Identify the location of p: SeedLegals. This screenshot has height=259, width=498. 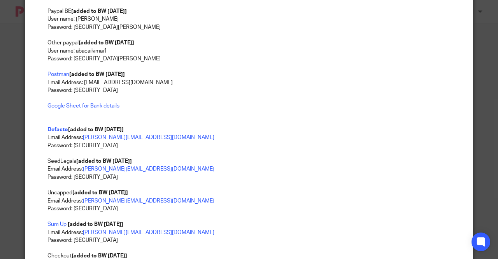
(249, 157).